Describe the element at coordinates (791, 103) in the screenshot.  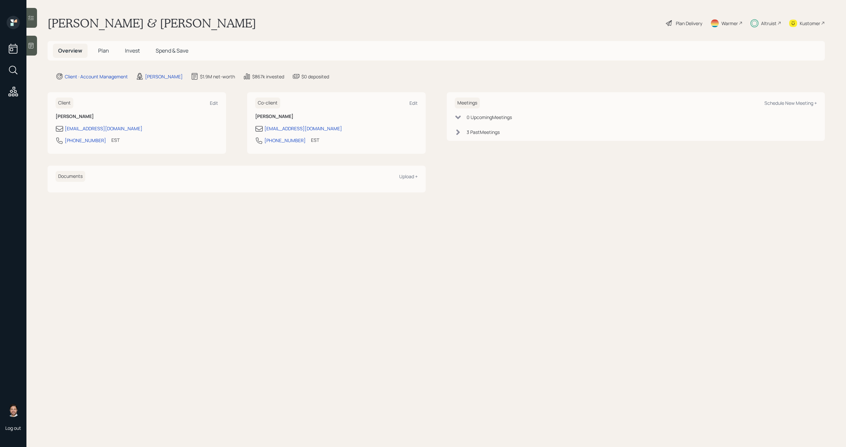
I see `div: Schedule New Meeting +` at that location.